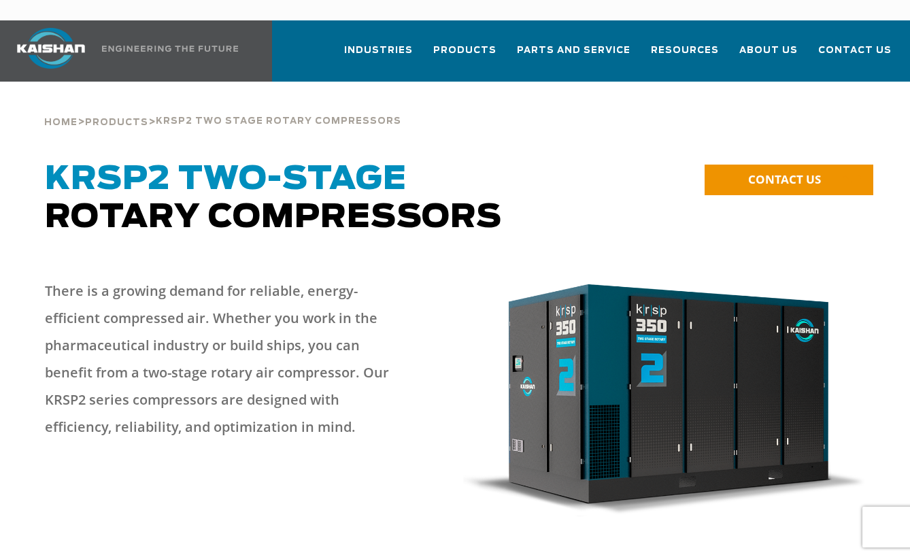 The image size is (910, 557). Describe the element at coordinates (61, 122) in the screenshot. I see `span: Home` at that location.